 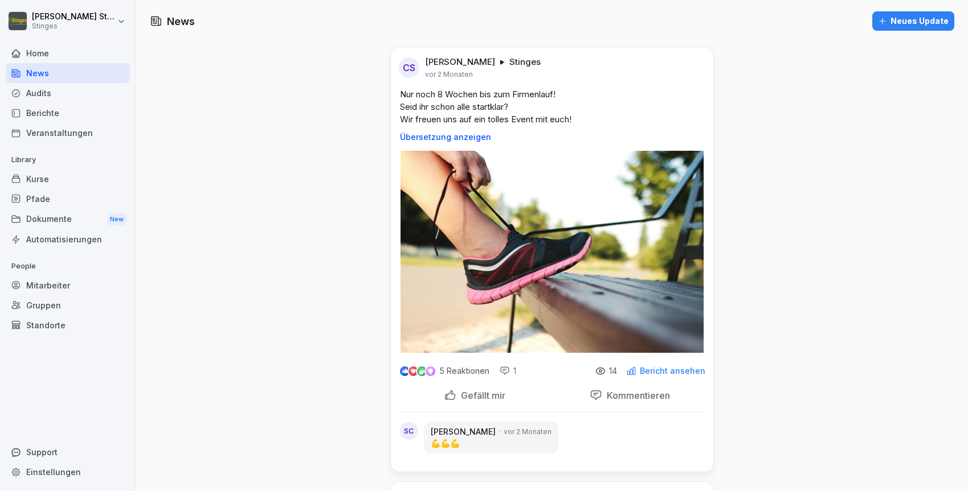 What do you see at coordinates (481, 396) in the screenshot?
I see `p: Gefällt mir` at bounding box center [481, 396].